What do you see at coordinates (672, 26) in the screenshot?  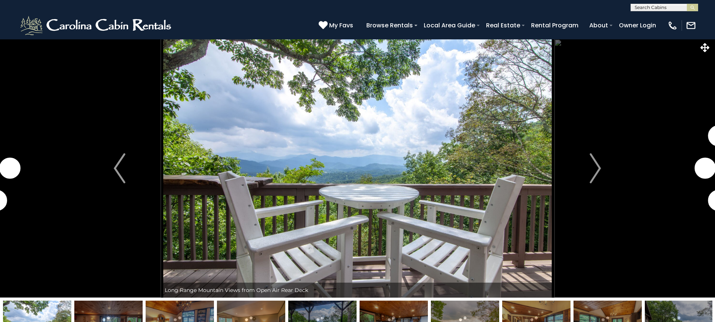 I see `img: phone-regular-white.png` at bounding box center [672, 26].